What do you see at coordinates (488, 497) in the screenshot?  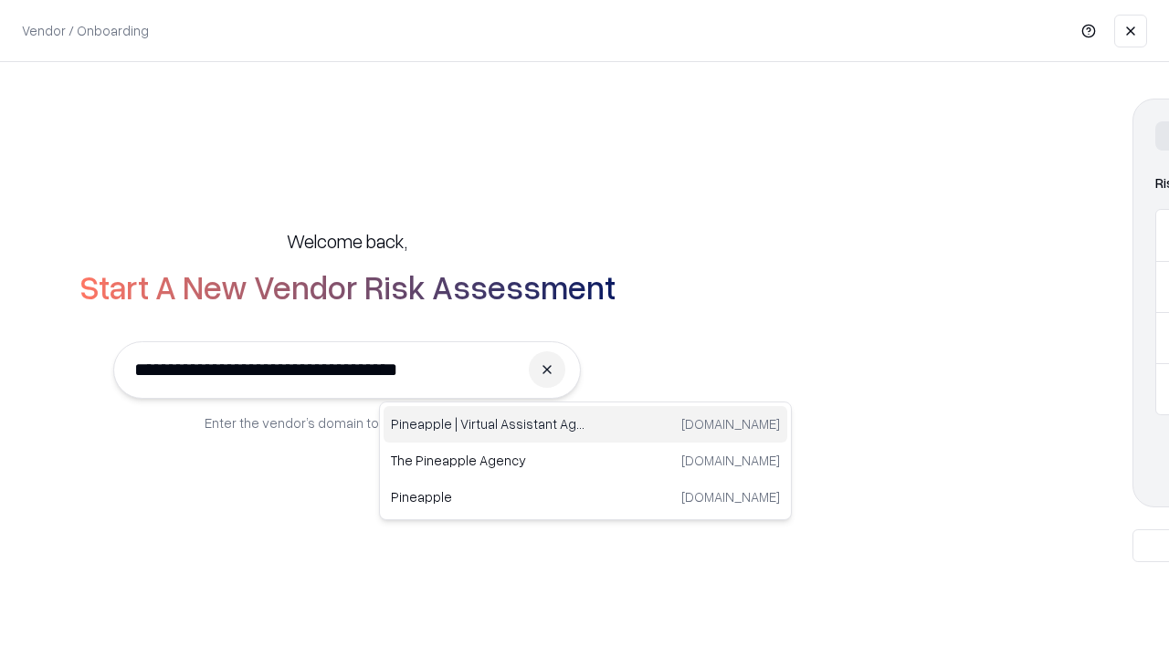 I see `p: Pineapple` at bounding box center [488, 497].